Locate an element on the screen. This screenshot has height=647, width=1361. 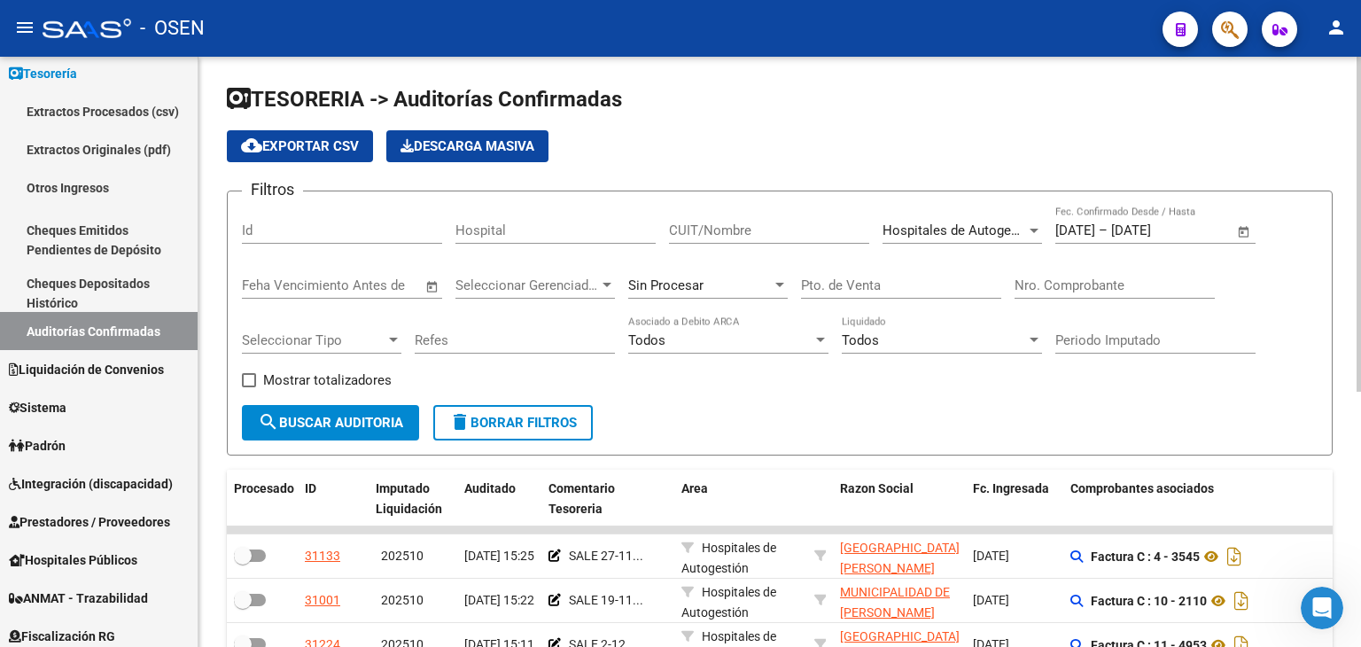
span: Tesorería is located at coordinates (43, 74).